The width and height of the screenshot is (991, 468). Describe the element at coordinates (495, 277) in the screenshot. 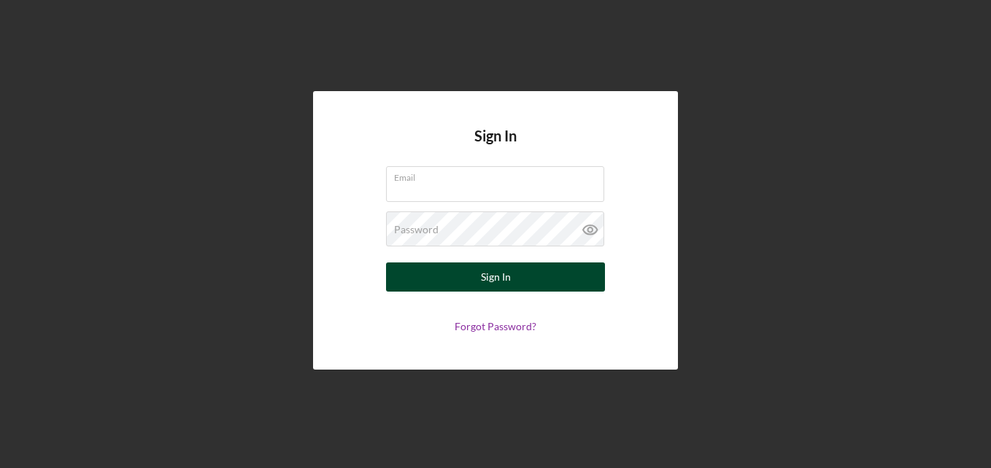

I see `button: Sign In` at that location.